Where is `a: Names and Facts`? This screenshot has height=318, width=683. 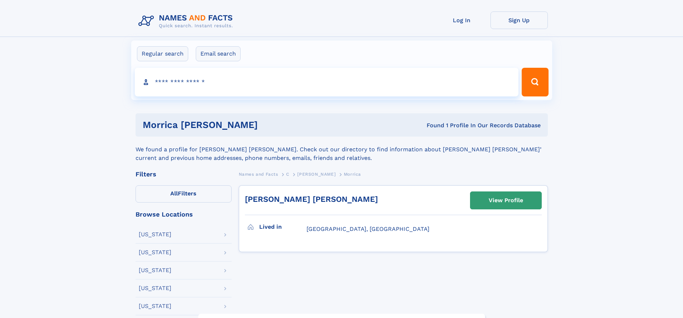
a: Names and Facts is located at coordinates (258, 174).